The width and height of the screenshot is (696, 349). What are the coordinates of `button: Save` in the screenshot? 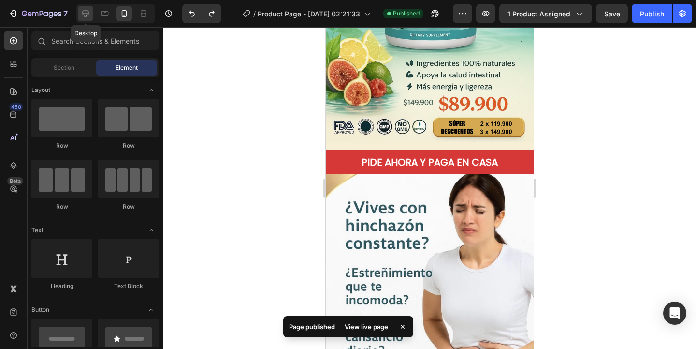 It's located at (612, 14).